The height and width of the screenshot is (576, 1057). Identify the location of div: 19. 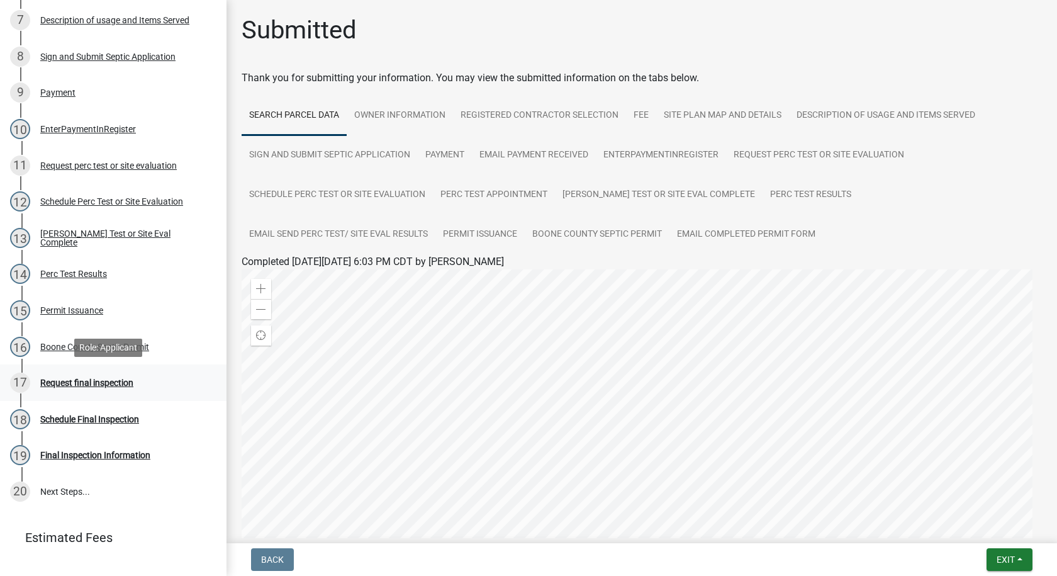
(20, 455).